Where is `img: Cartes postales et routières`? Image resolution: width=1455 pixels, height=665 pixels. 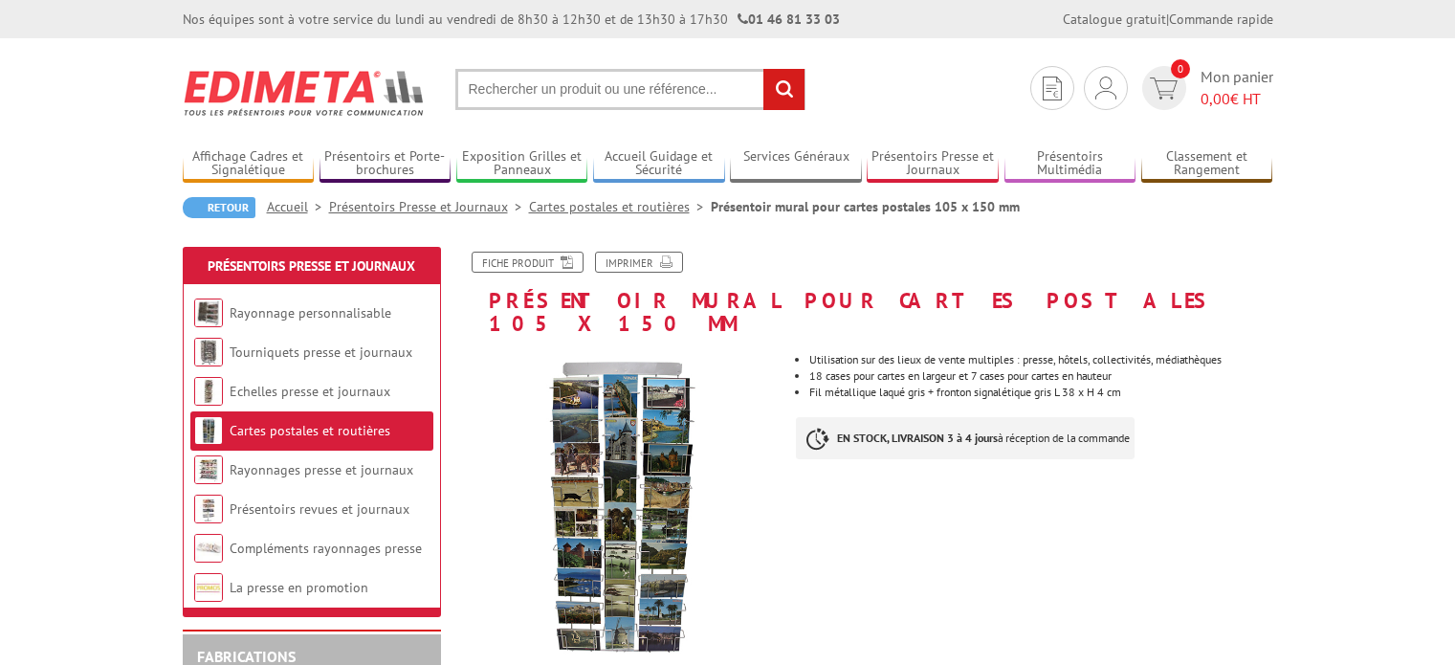 img: Cartes postales et routières is located at coordinates (209, 430).